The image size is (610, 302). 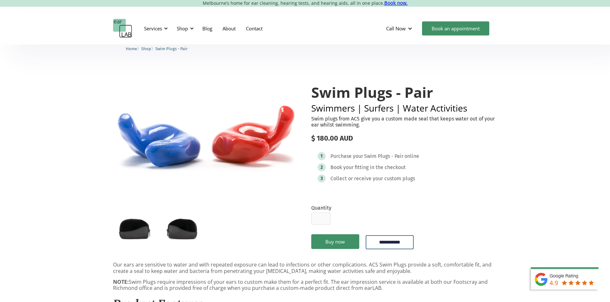 What do you see at coordinates (368, 168) in the screenshot?
I see `div: Book your fitting in the checkout` at bounding box center [368, 168].